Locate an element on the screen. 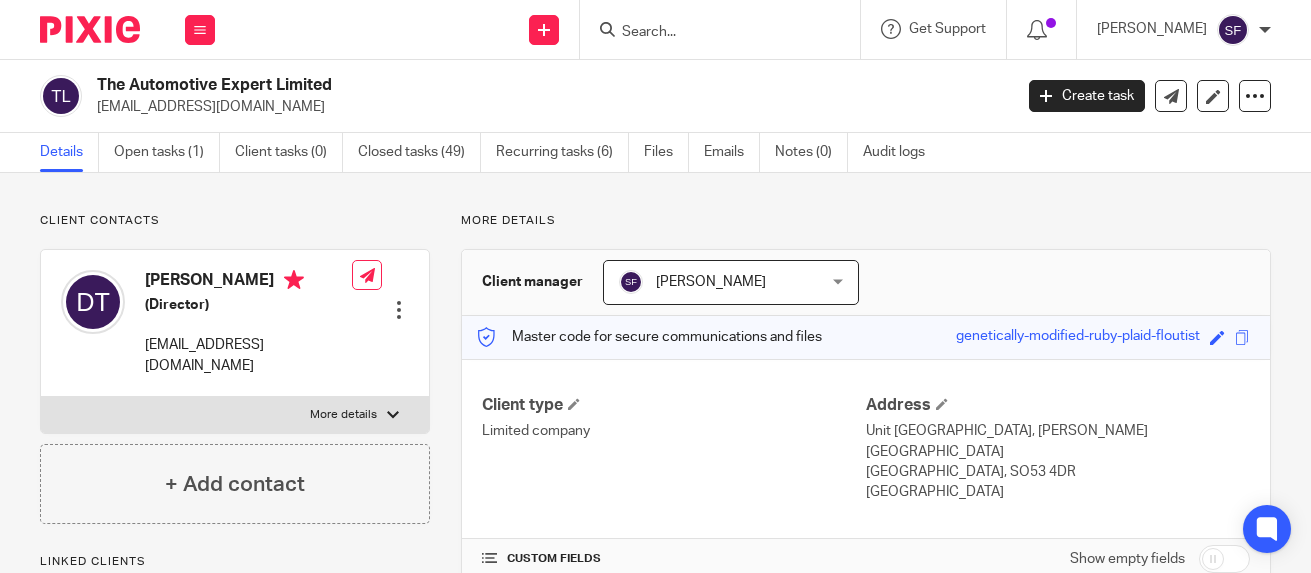 The height and width of the screenshot is (573, 1311). h3: Client manager is located at coordinates (532, 282).